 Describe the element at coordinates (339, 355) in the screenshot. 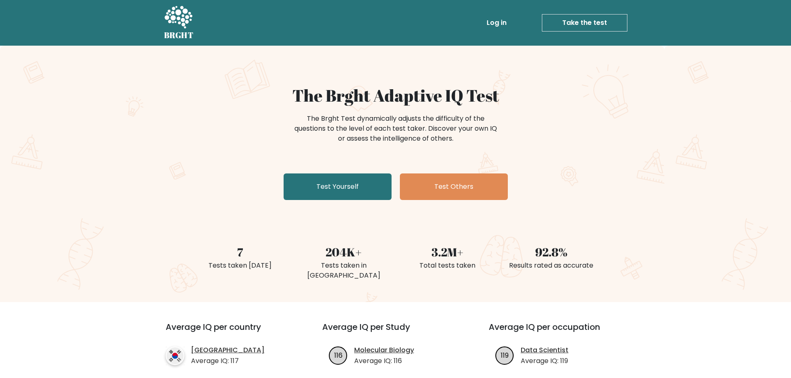

I see `text: 116` at that location.